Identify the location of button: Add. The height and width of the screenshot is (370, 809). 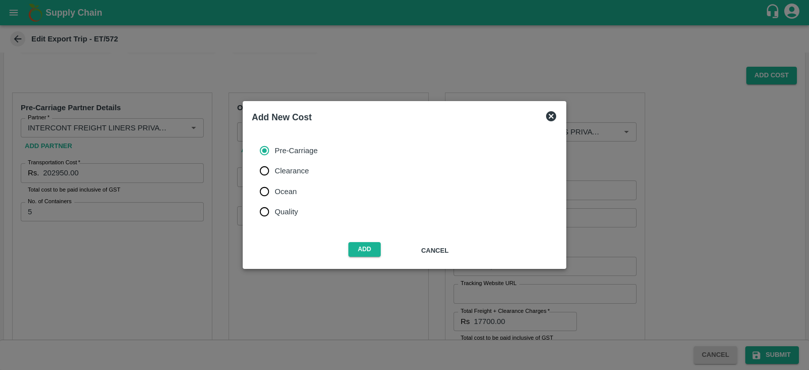
(365, 249).